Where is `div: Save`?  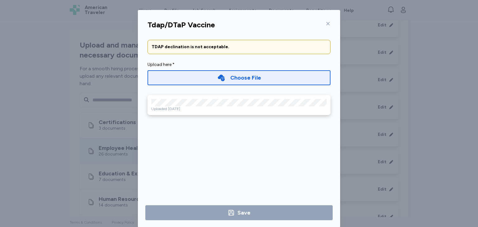 div: Save is located at coordinates (244, 213).